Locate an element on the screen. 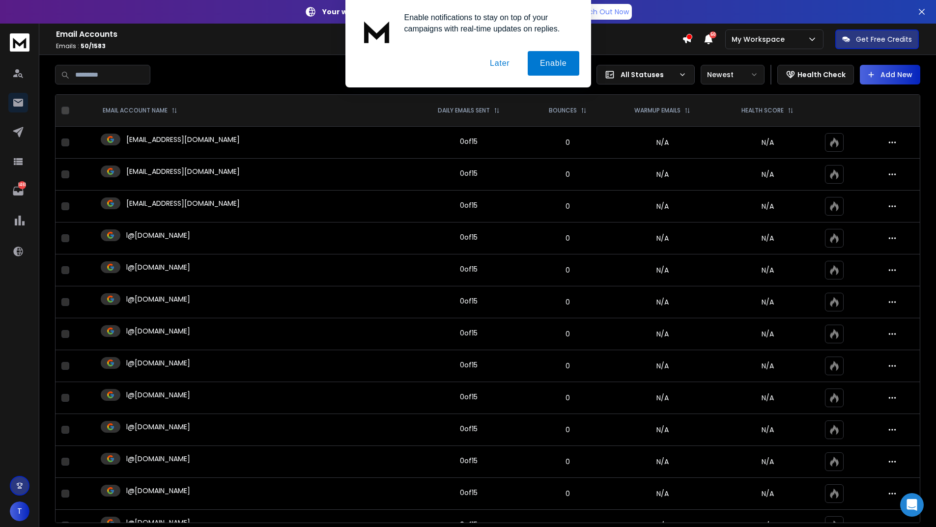  p: DAILY EMAILS SENT is located at coordinates (464, 111).